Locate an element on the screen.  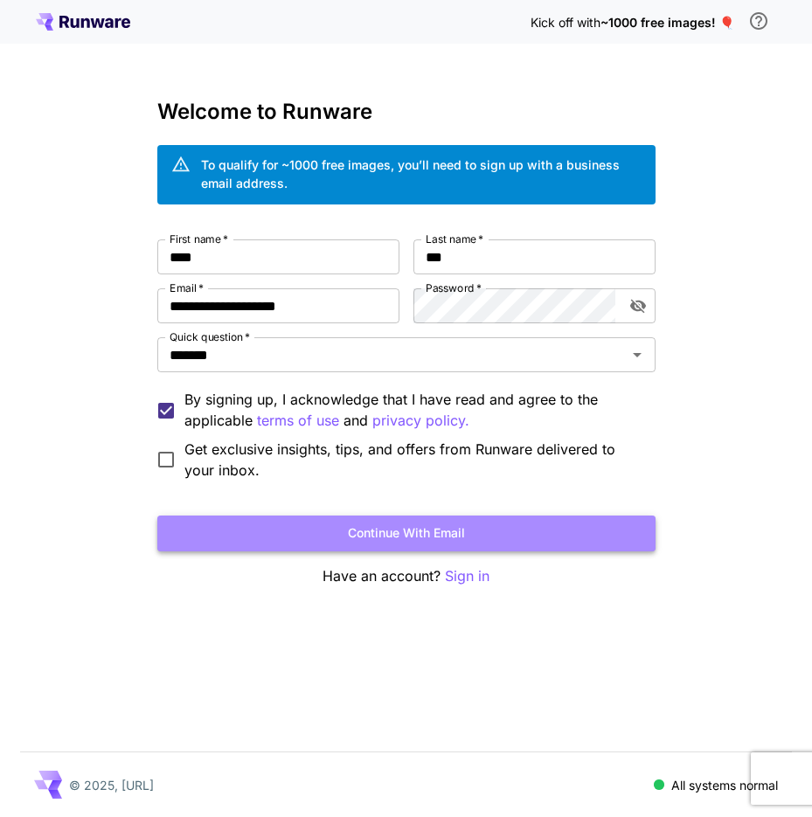
p: privacy policy. is located at coordinates (421, 421).